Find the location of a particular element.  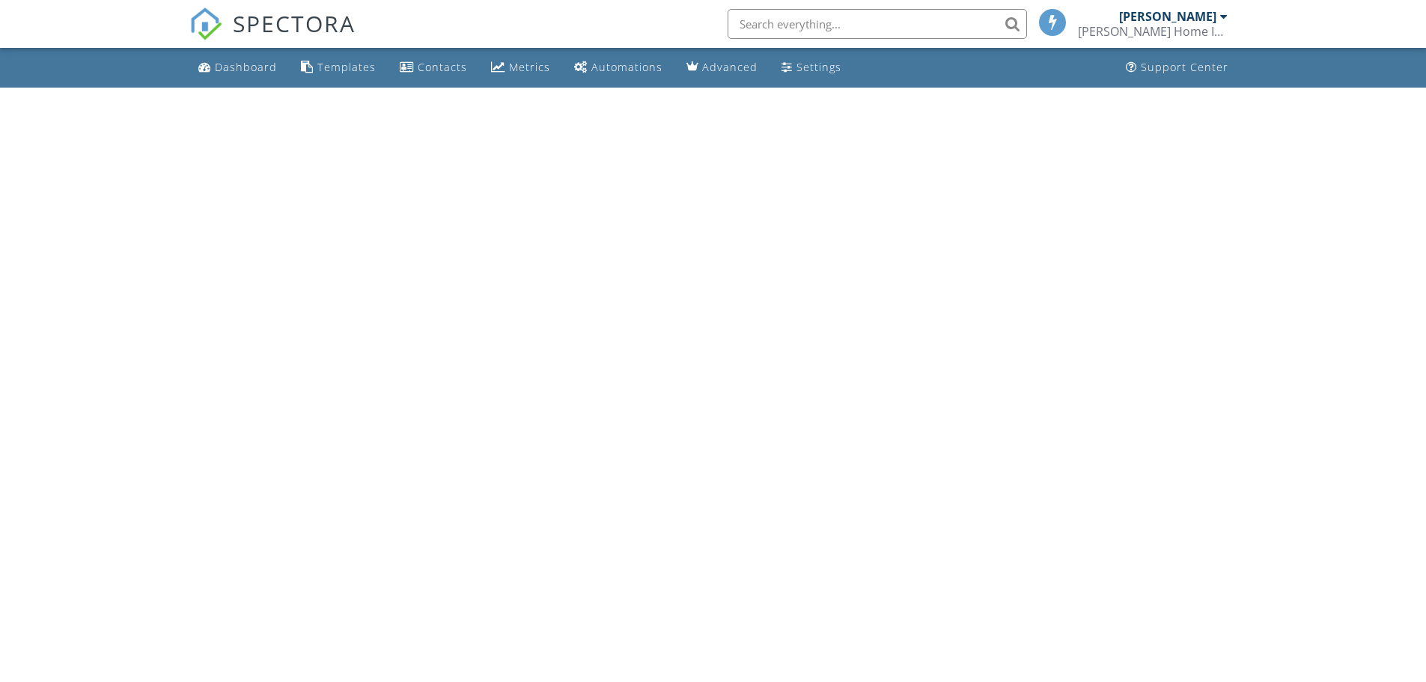

div: Metrics is located at coordinates (529, 67).